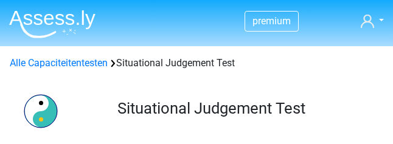 This screenshot has height=144, width=393. I want to click on img: Assessly, so click(52, 24).